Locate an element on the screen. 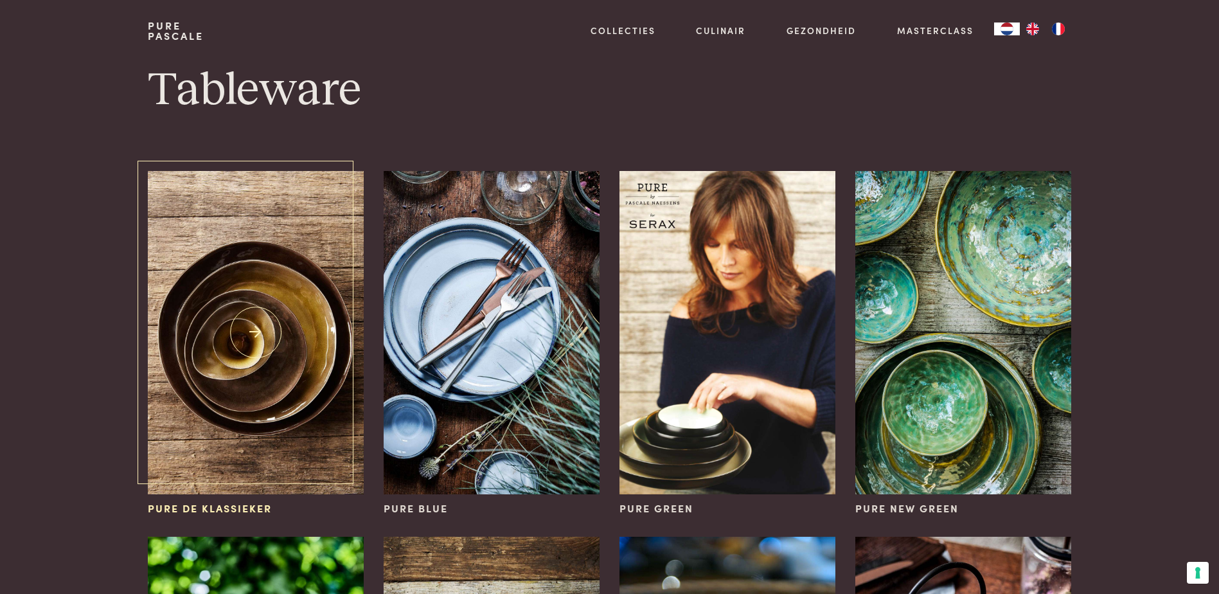 This screenshot has height=594, width=1219. img: Pure de klassieker is located at coordinates (255, 332).